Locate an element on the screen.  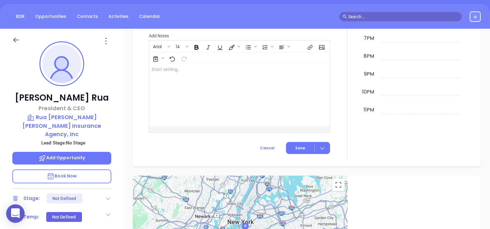
img: profile-user is located at coordinates (62, 63).